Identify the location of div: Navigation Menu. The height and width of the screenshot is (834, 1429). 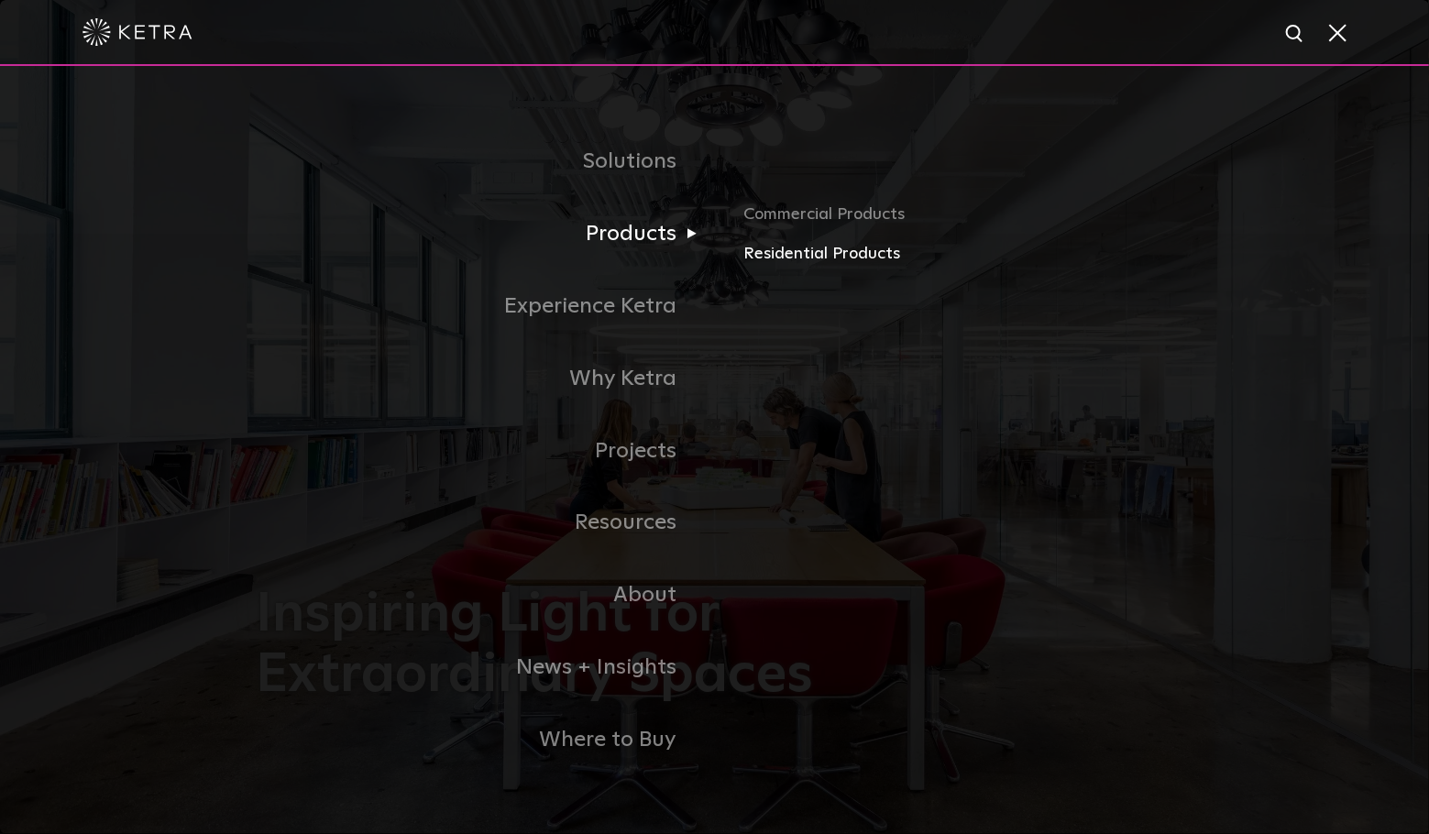
(715, 450).